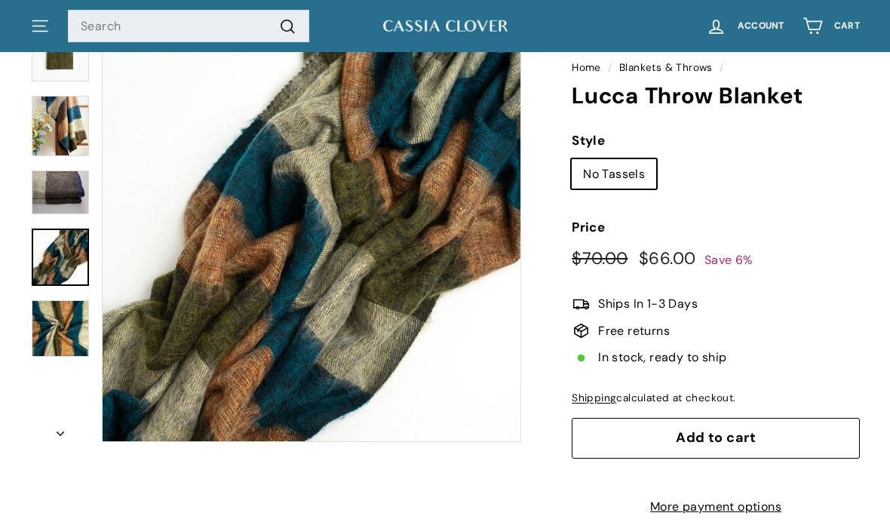 Image resolution: width=890 pixels, height=522 pixels. Describe the element at coordinates (648, 304) in the screenshot. I see `span: Ships In 1-3 Days` at that location.